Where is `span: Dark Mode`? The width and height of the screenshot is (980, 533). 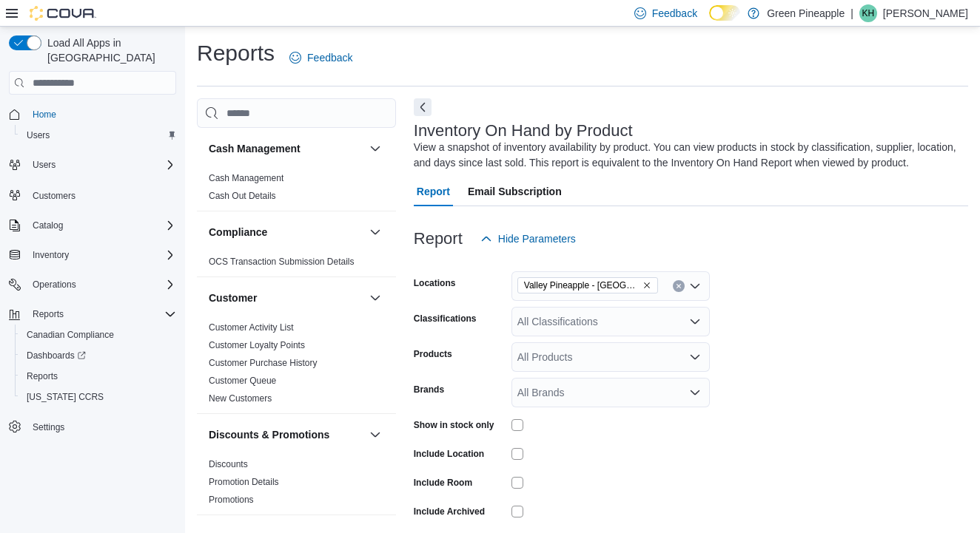 span: Dark Mode is located at coordinates (709, 21).